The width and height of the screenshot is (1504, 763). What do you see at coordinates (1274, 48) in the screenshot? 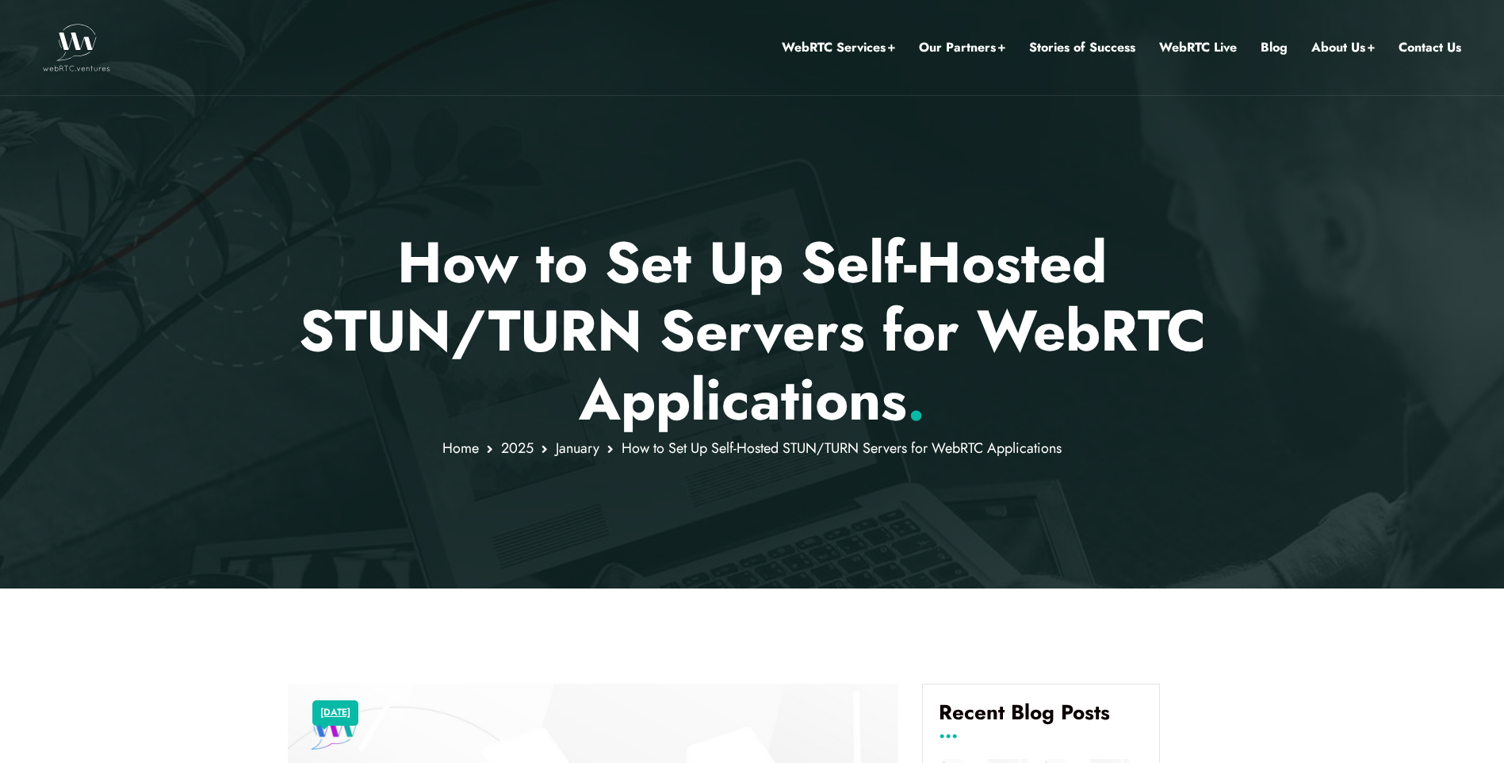
I see `a: Blog` at bounding box center [1274, 48].